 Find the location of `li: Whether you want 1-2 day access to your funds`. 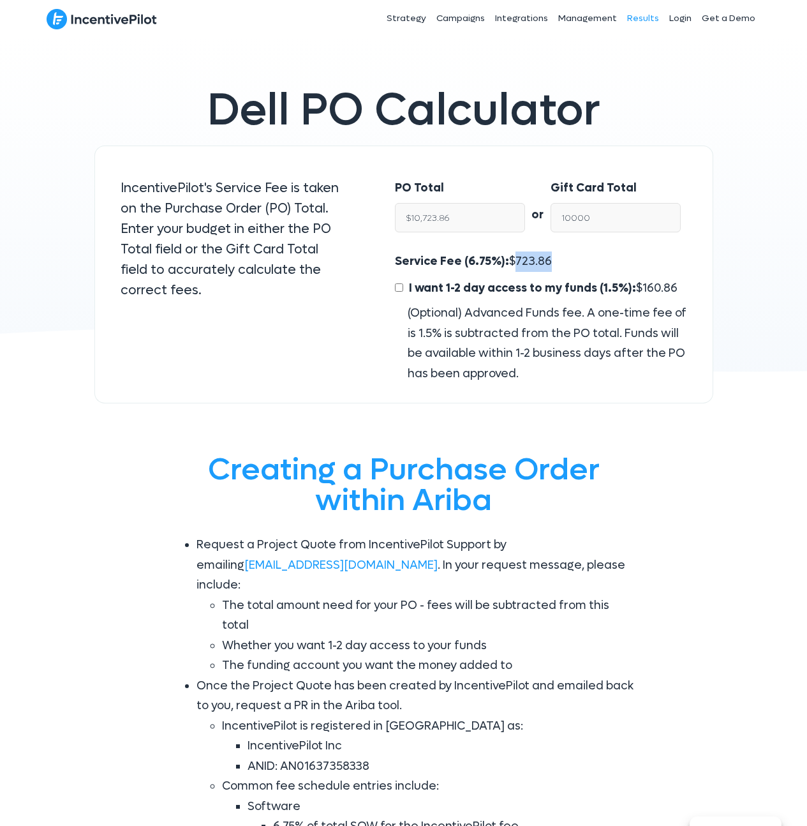

li: Whether you want 1-2 day access to your funds is located at coordinates (430, 646).